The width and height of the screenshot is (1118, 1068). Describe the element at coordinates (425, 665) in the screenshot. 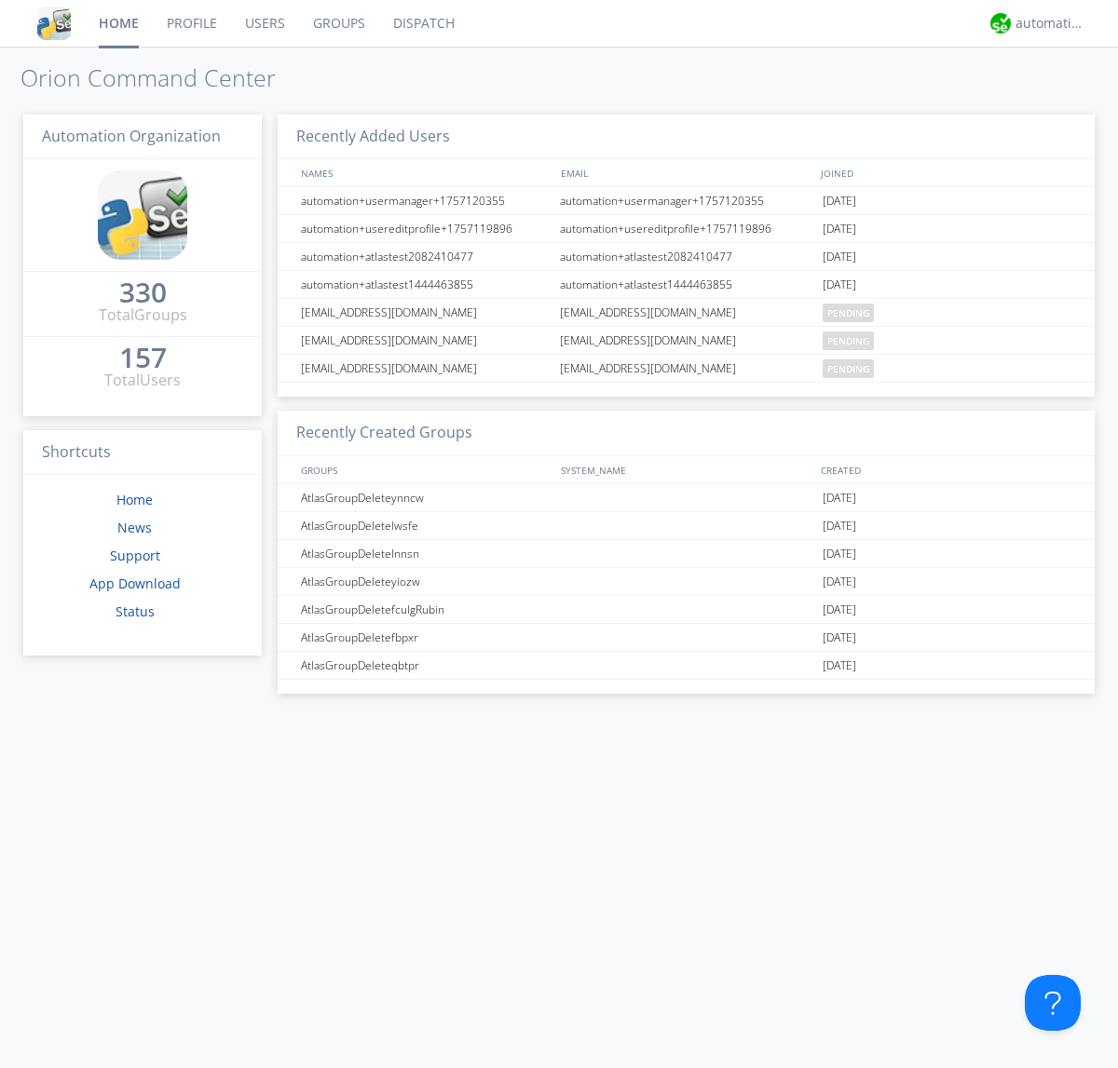

I see `div: AtlasGroupDeleteqbtpr` at that location.